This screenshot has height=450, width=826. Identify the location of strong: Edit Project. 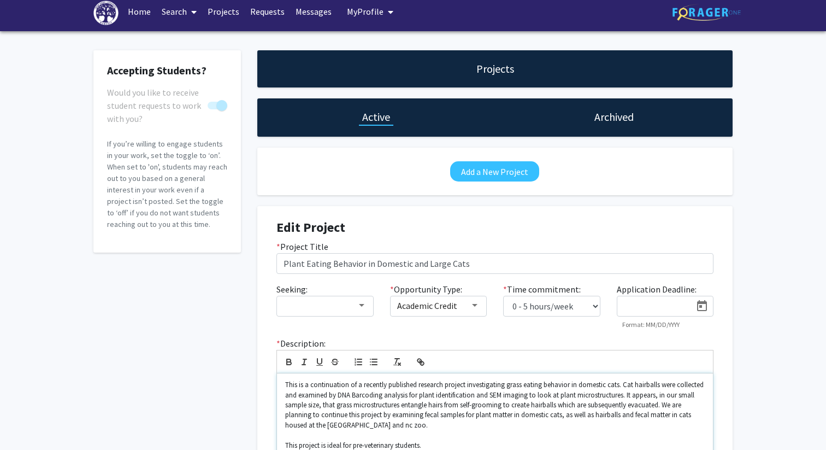
(311, 227).